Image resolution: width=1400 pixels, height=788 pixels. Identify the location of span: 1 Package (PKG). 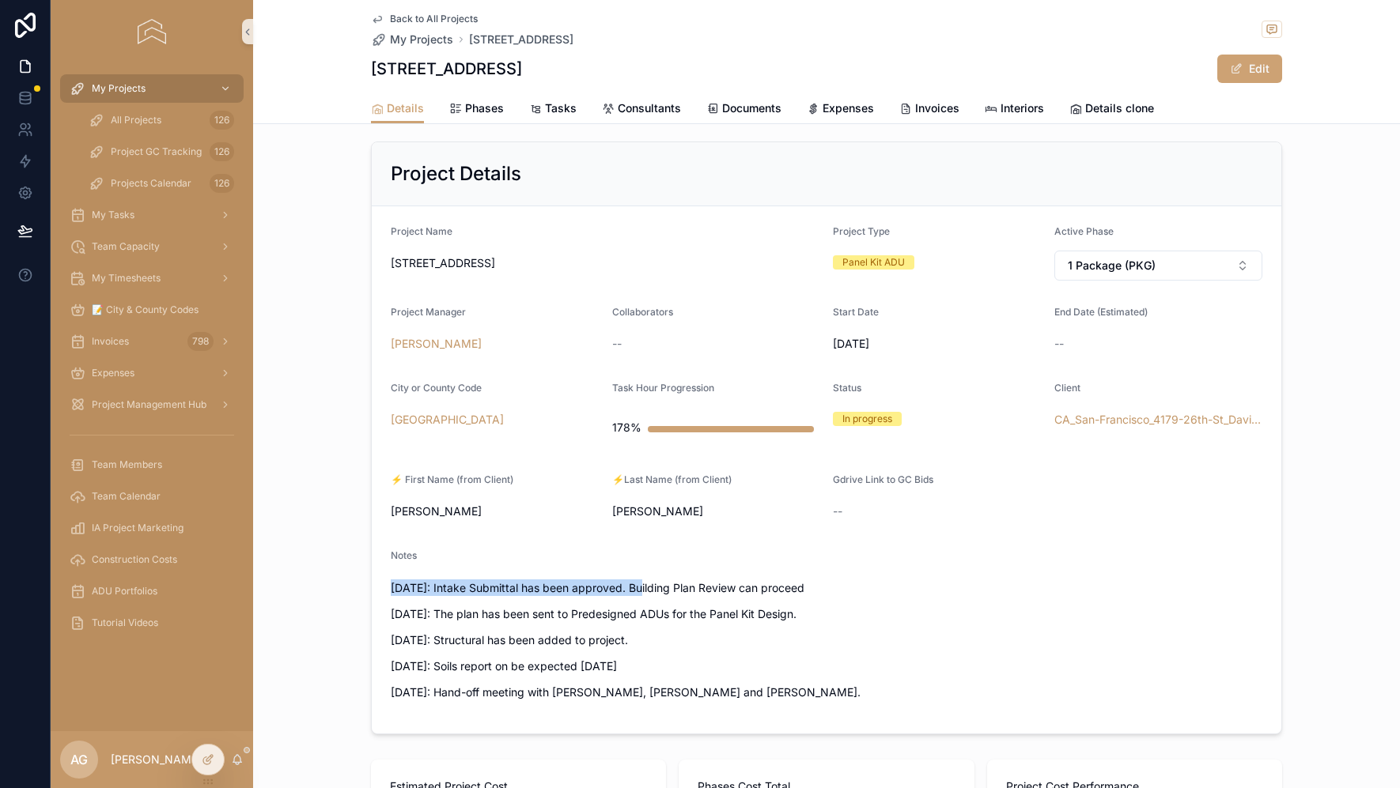
(1111, 266).